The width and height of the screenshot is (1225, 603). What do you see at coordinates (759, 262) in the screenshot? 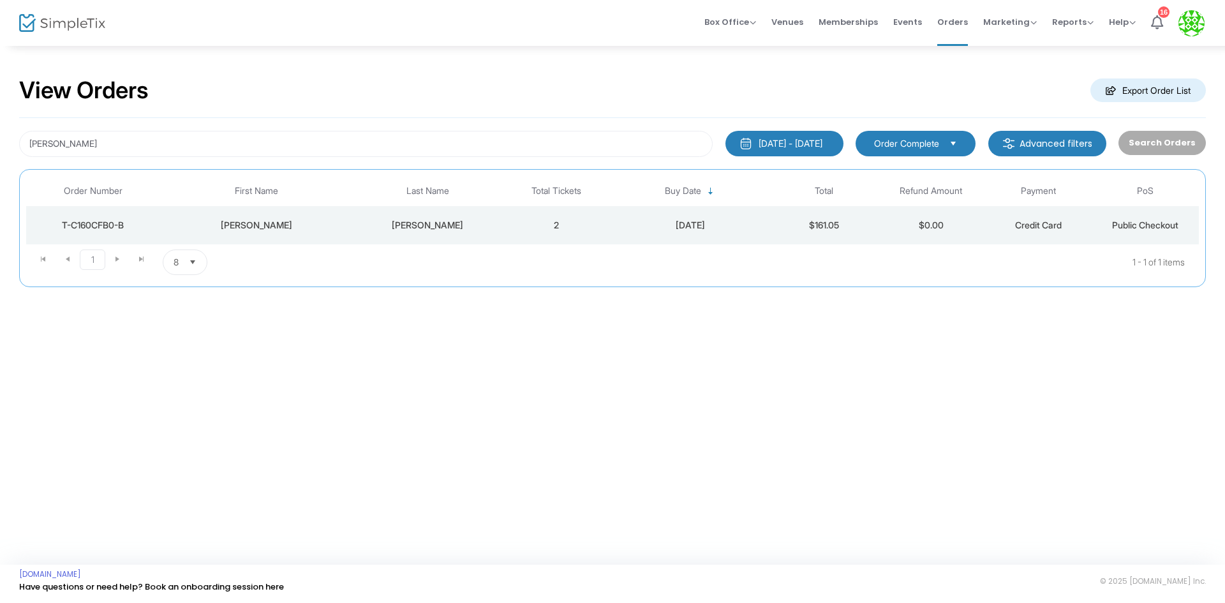
I see `kendo-pager-info: 1 - 1 of 1 items` at bounding box center [759, 262].